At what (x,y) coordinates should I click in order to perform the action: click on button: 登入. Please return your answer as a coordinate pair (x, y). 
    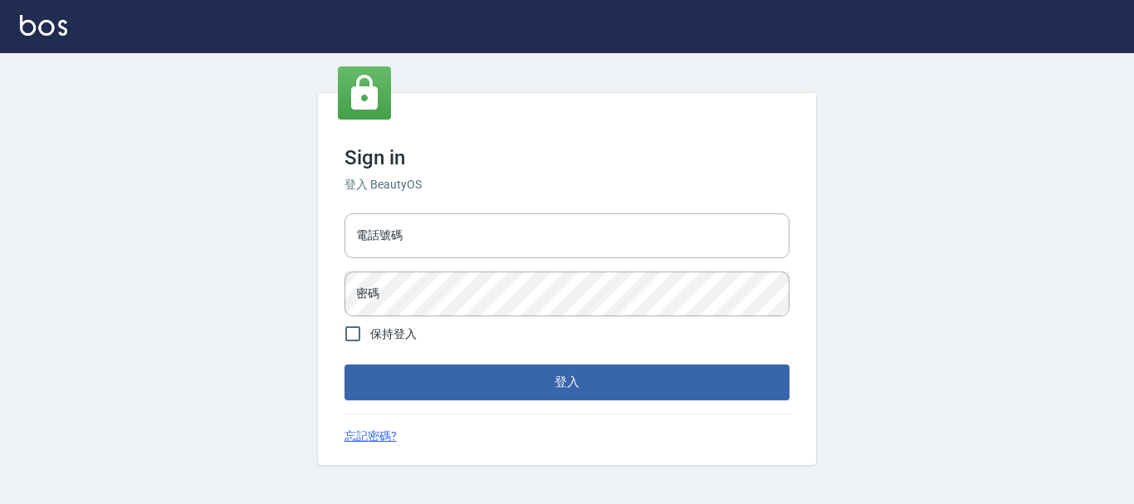
    Looking at the image, I should click on (567, 382).